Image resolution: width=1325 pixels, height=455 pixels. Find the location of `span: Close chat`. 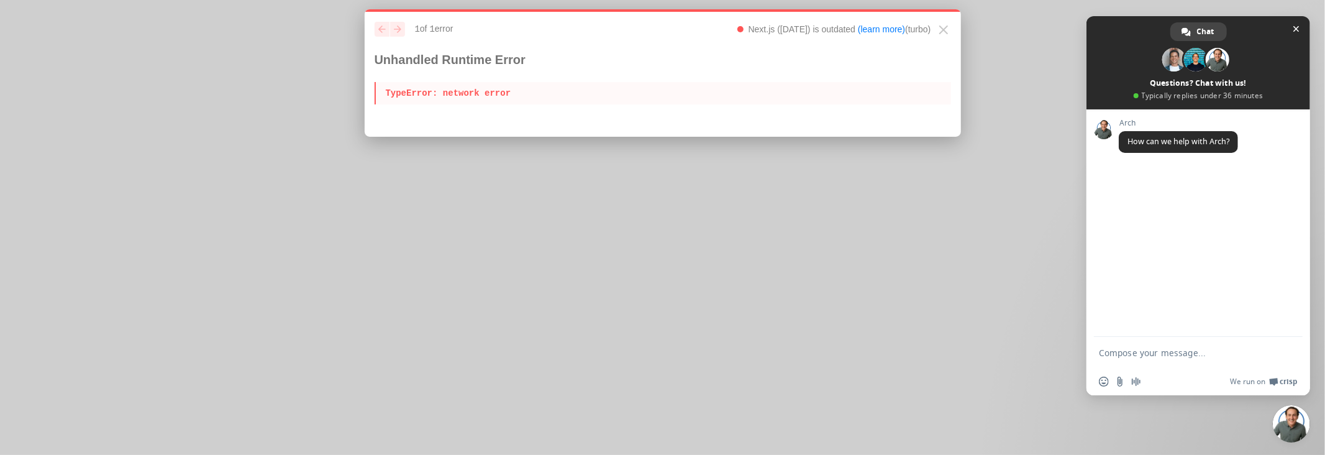

span: Close chat is located at coordinates (1295, 29).